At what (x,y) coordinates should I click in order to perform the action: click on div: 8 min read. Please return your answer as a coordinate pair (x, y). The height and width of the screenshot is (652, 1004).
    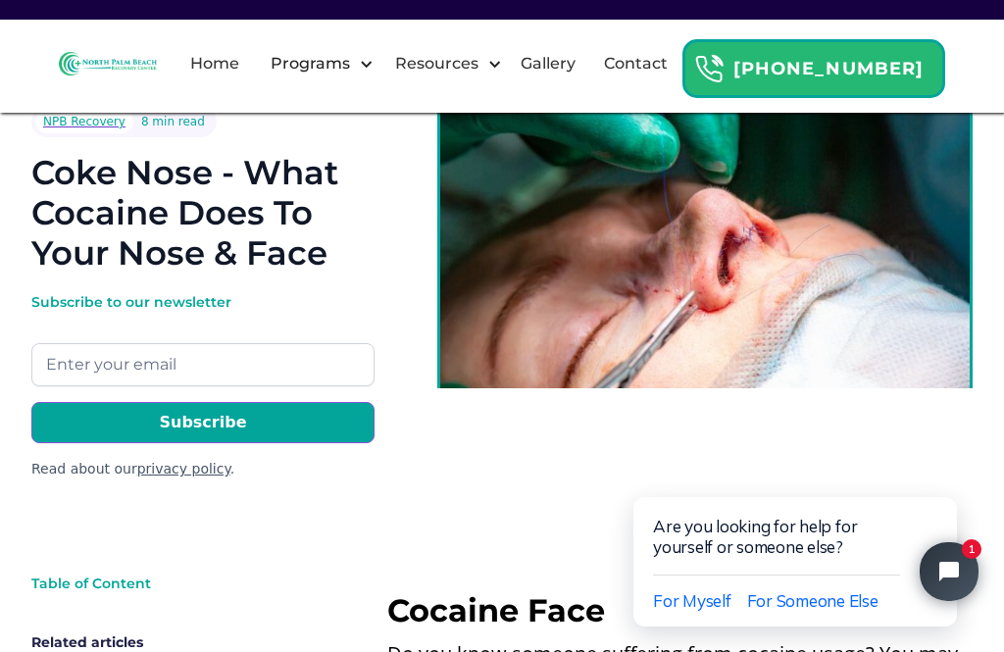
    Looking at the image, I should click on (173, 122).